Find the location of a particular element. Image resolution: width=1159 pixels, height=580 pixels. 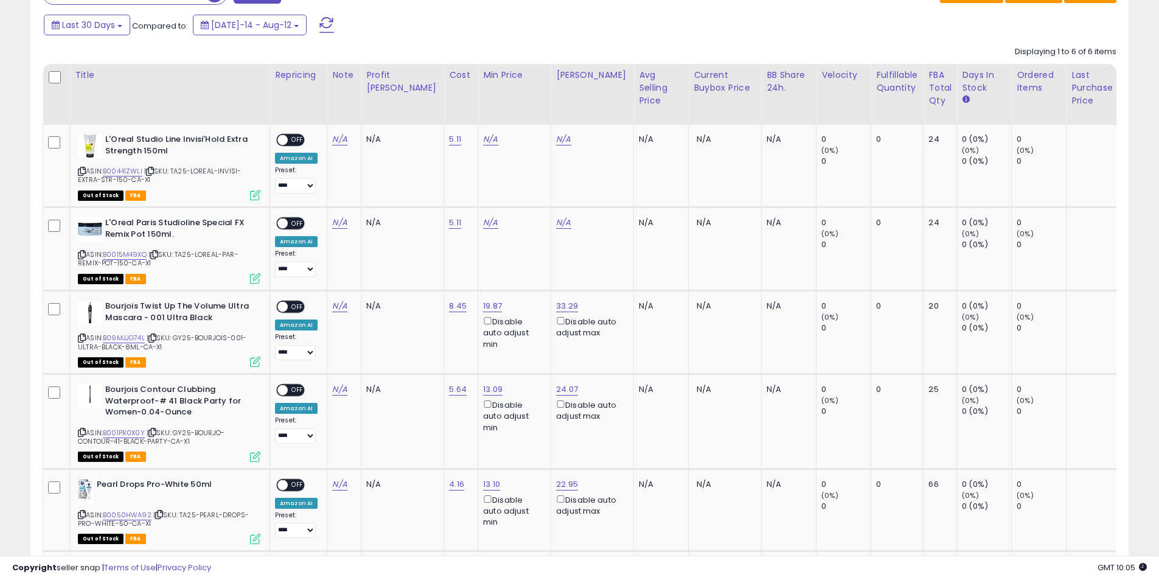

button: Last 30 Days is located at coordinates (87, 25).